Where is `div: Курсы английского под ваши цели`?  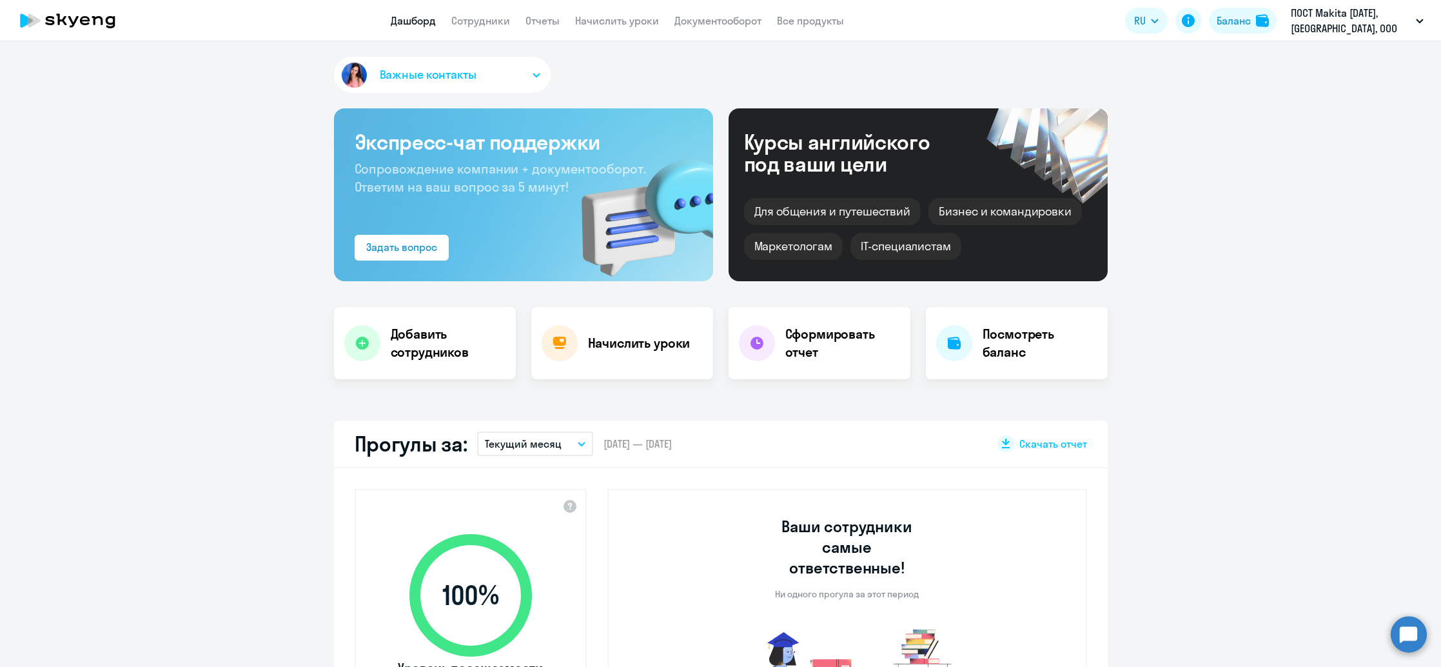
div: Курсы английского под ваши цели is located at coordinates (854, 153).